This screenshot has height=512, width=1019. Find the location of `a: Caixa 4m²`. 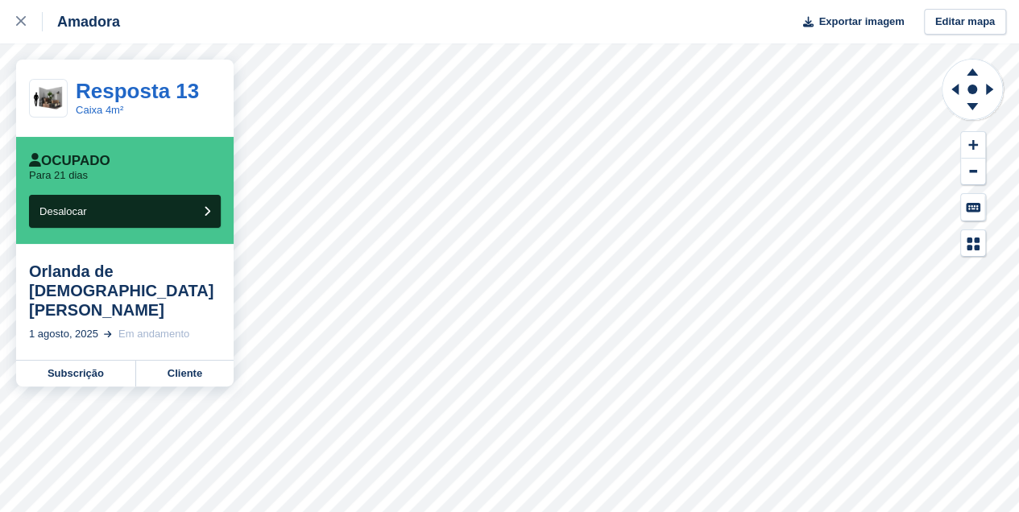

a: Caixa 4m² is located at coordinates (99, 110).